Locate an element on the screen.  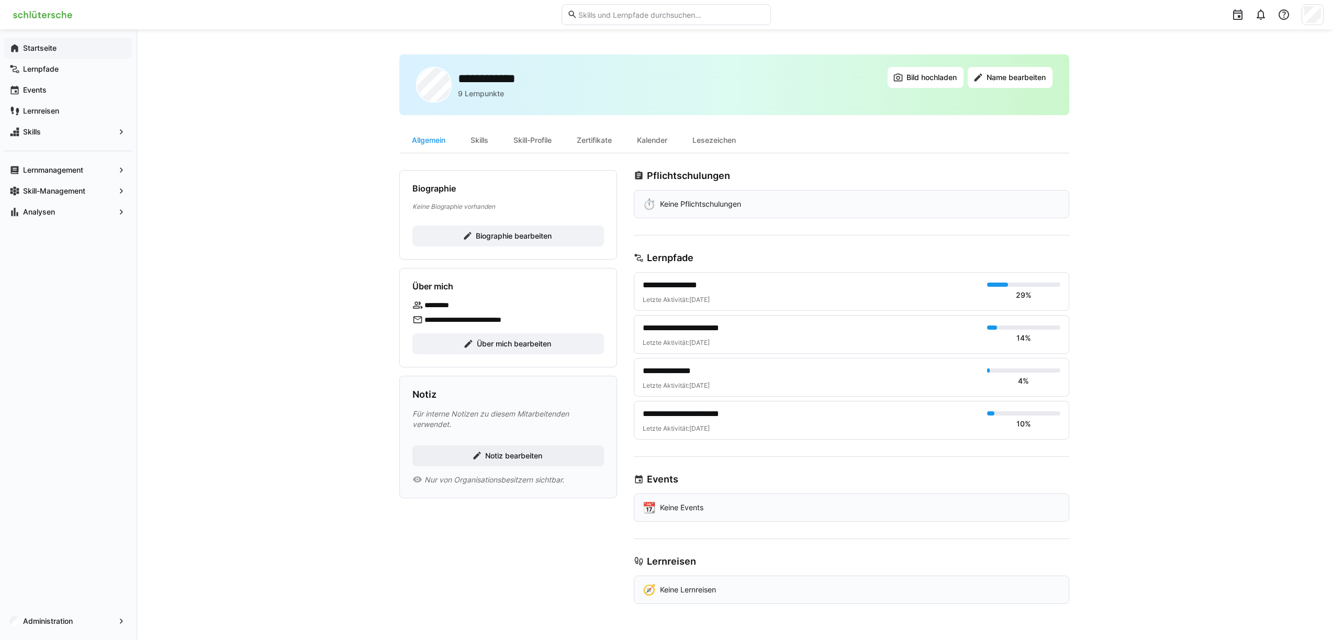
p: 9 Lernpunkte is located at coordinates (481, 94).